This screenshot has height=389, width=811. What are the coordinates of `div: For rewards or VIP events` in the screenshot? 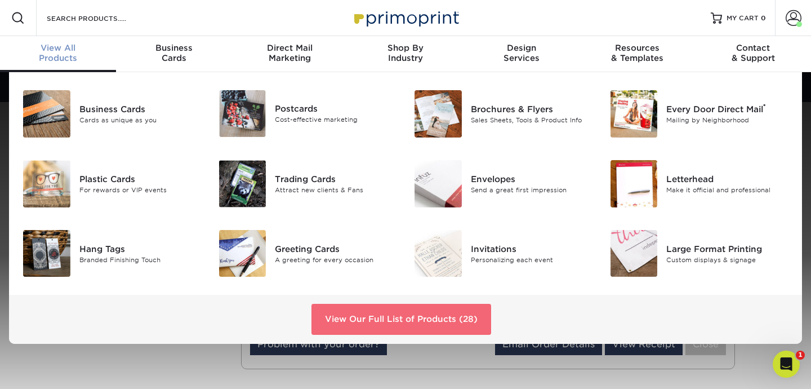 It's located at (140, 189).